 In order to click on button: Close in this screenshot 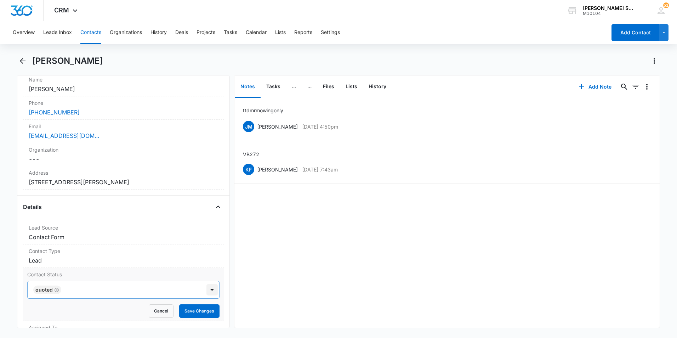, I will do `click(218, 207)`.